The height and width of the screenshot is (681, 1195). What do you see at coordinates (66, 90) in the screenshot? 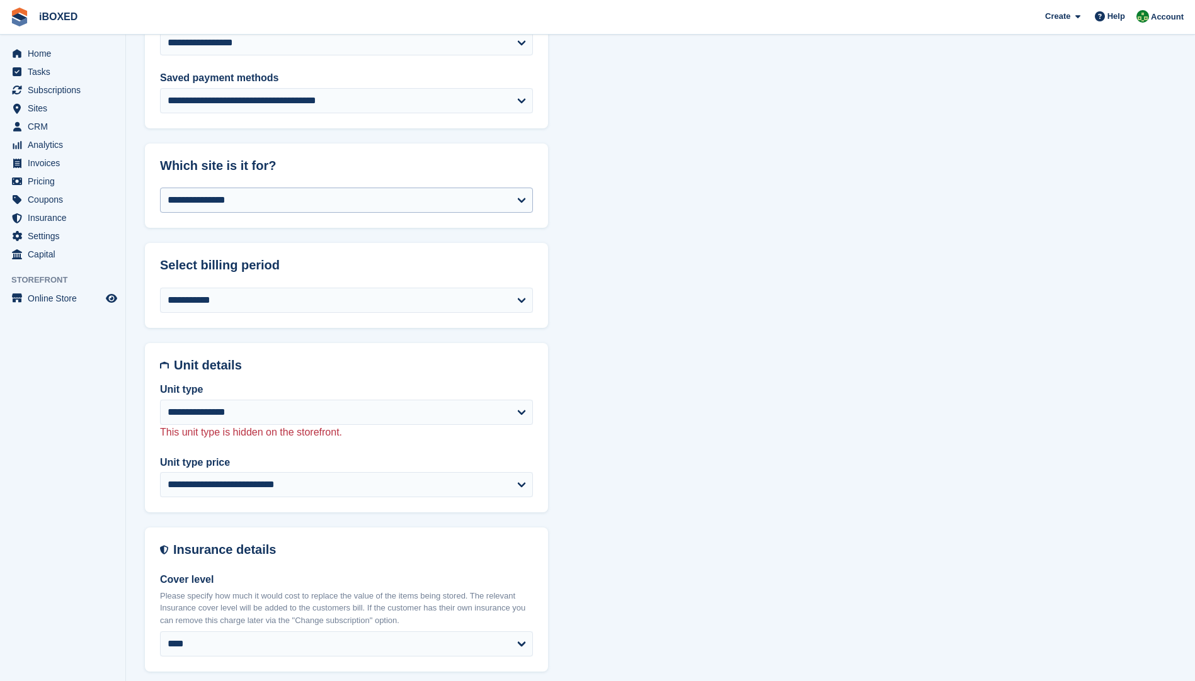
I see `span: Subscriptions` at bounding box center [66, 90].